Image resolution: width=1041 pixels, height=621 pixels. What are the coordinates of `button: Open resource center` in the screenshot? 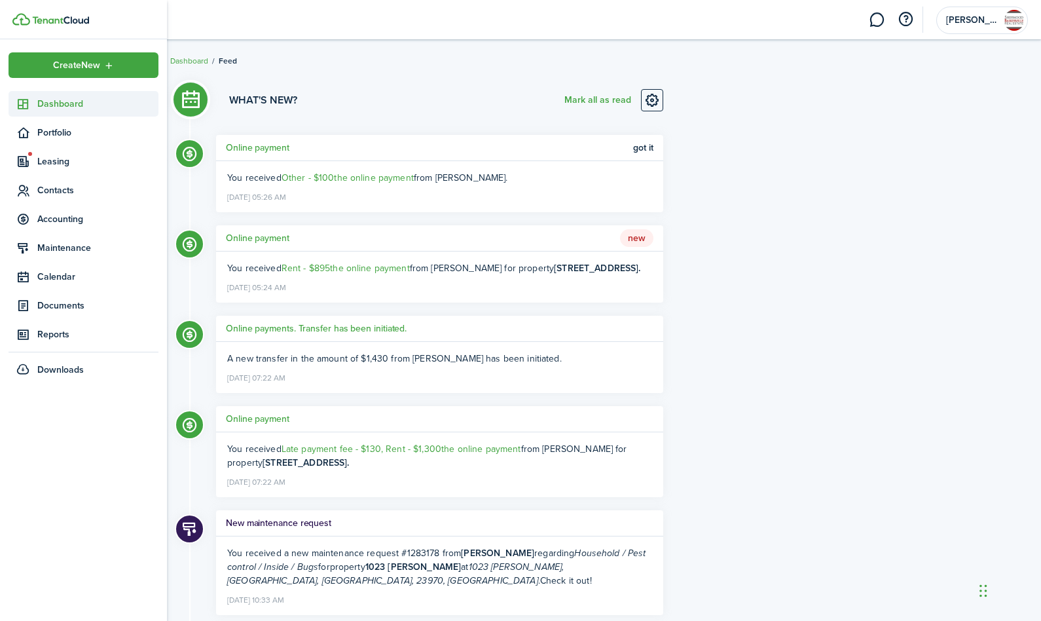 It's located at (906, 20).